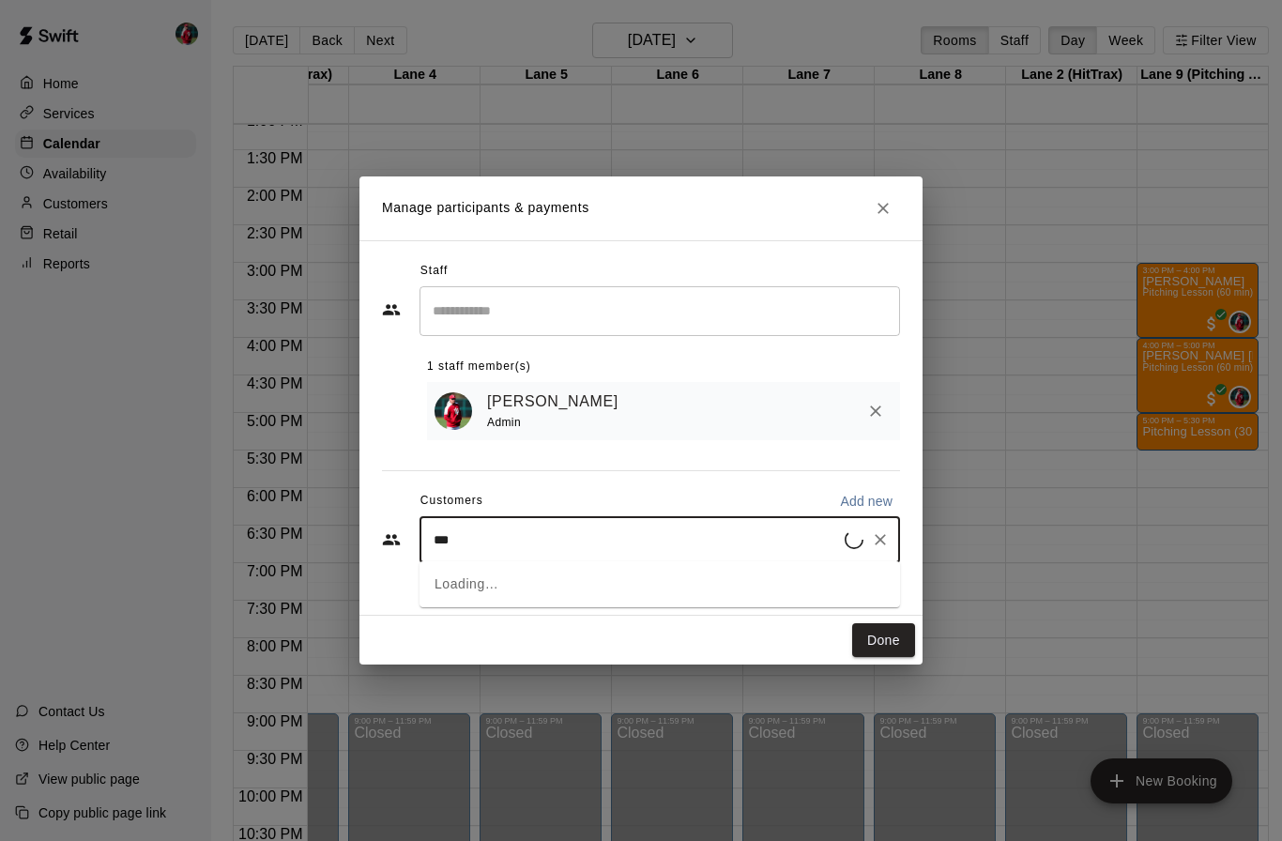 The height and width of the screenshot is (841, 1282). I want to click on div: Start typing to search customers..., so click(660, 540).